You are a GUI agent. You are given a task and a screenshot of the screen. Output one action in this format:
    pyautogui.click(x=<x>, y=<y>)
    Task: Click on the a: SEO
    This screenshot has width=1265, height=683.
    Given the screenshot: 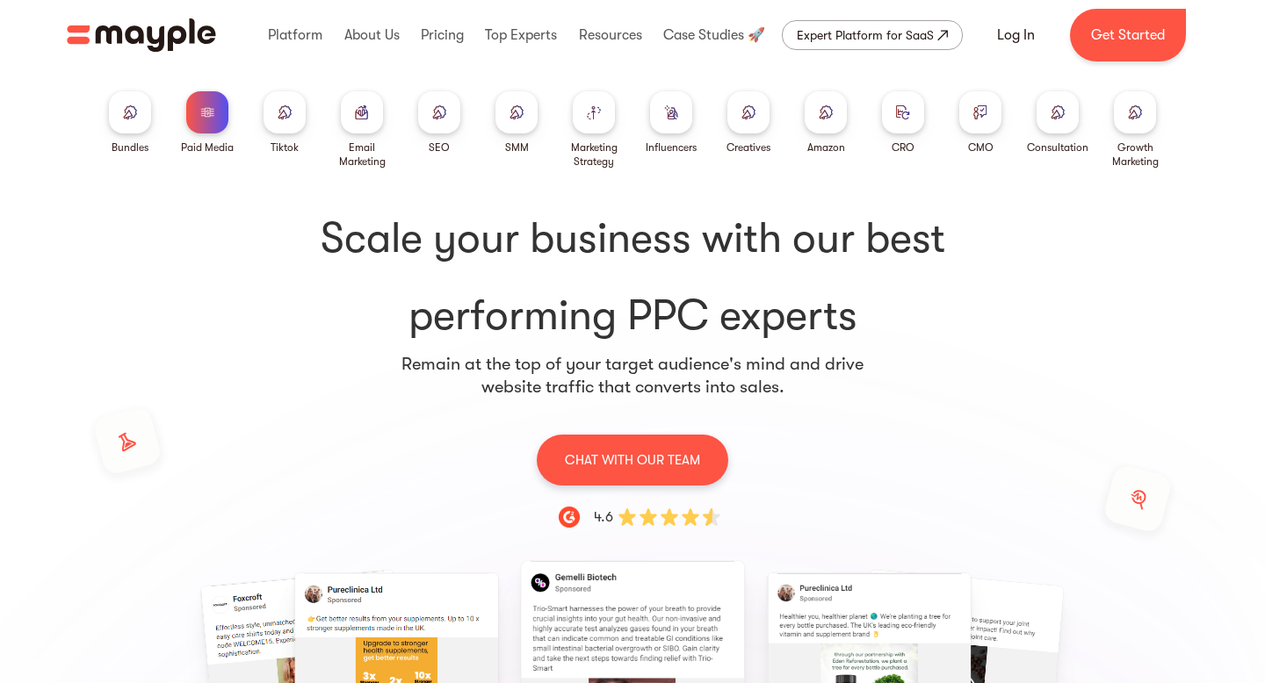 What is the action you would take?
    pyautogui.click(x=439, y=123)
    